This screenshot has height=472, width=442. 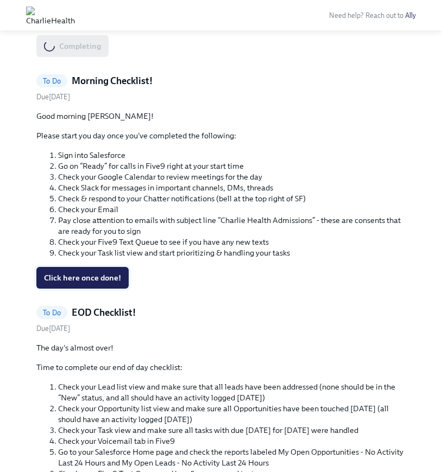 What do you see at coordinates (232, 226) in the screenshot?
I see `li: Pay close attention to emails with subject line “Charlie Health Admissions” - these are consents ...` at bounding box center [232, 226].